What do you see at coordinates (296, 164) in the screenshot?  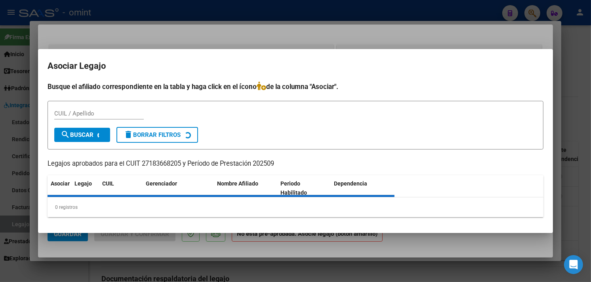 I see `p: Legajos aprobados para el CUIT 27183668205 y Período de Prestación 202509` at bounding box center [296, 164].